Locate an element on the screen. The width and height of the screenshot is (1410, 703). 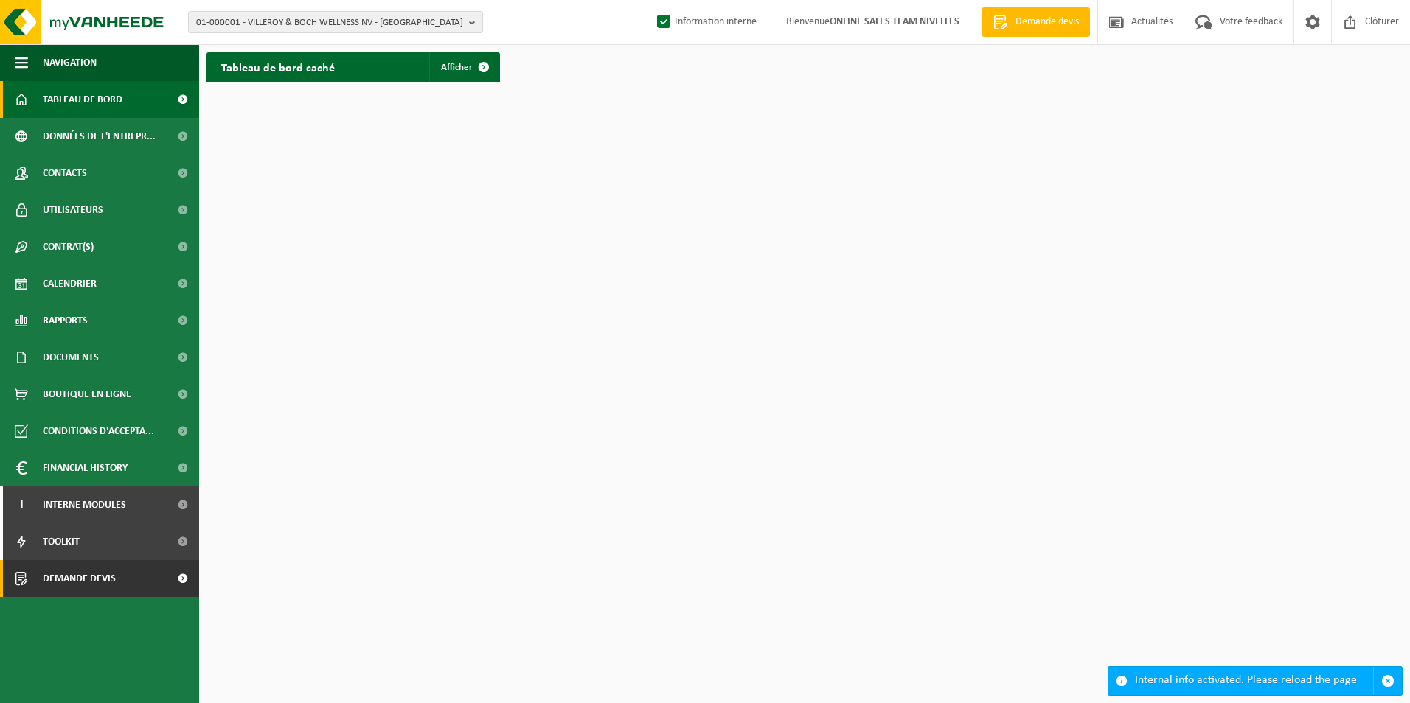
span: Documents is located at coordinates (71, 358).